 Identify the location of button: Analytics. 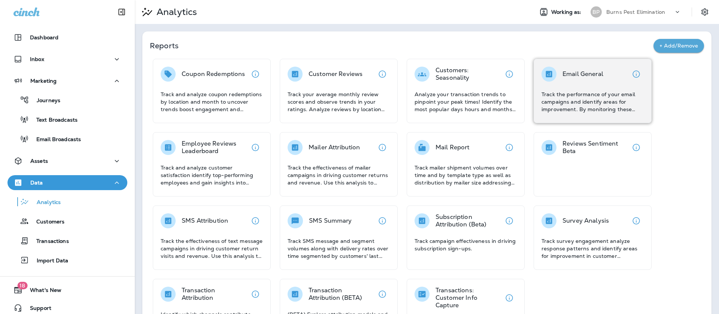
(67, 202).